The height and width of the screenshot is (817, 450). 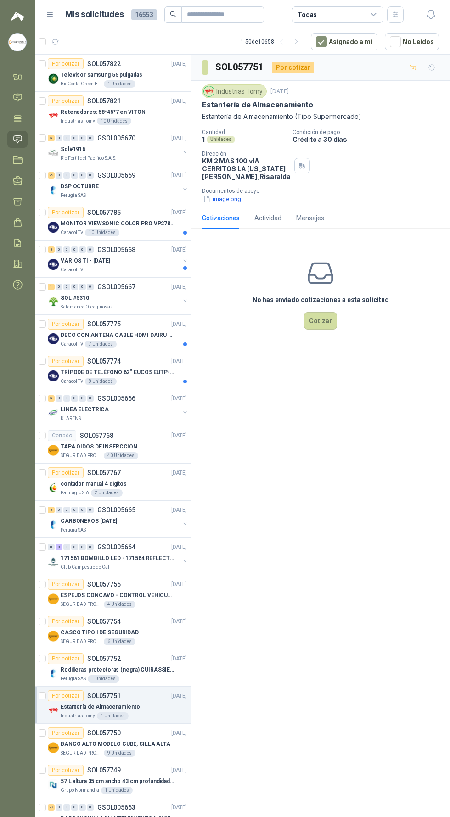 What do you see at coordinates (119, 753) in the screenshot?
I see `div: 9 Unidades` at bounding box center [119, 753].